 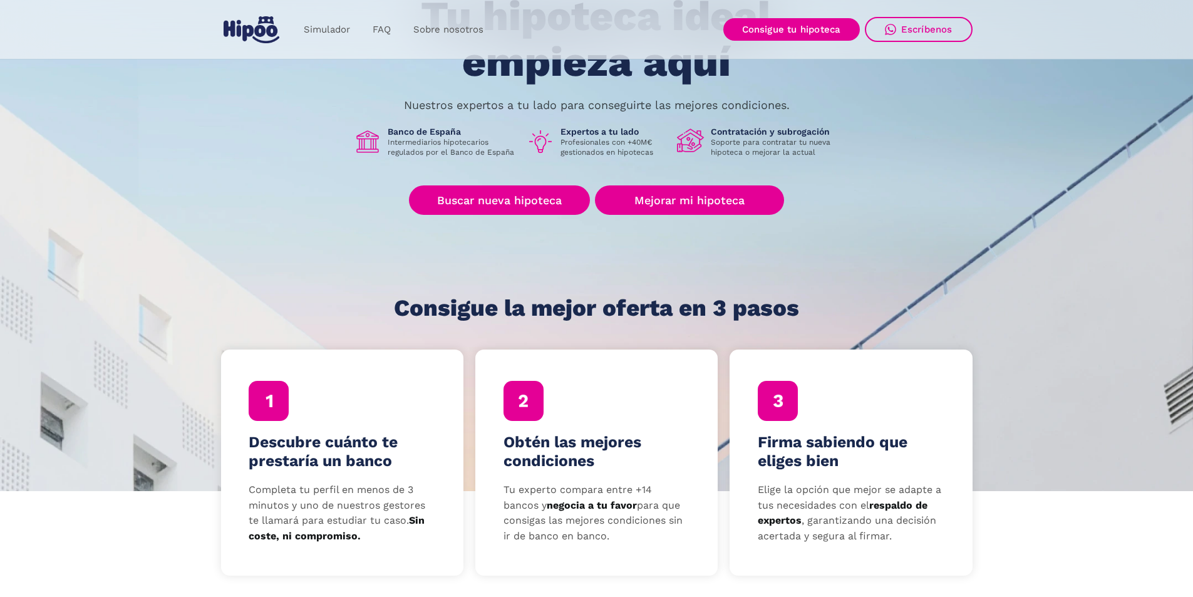 What do you see at coordinates (775, 131) in the screenshot?
I see `h1: Contratación y subrogación` at bounding box center [775, 131].